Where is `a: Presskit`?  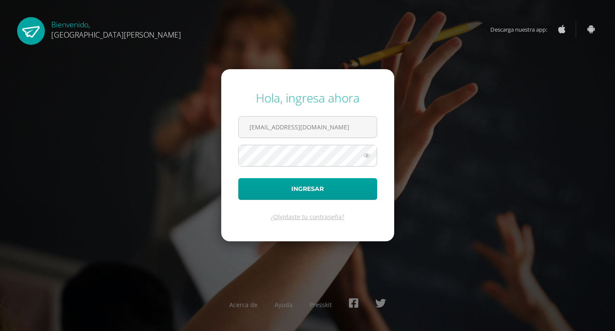
a: Presskit is located at coordinates (321, 305).